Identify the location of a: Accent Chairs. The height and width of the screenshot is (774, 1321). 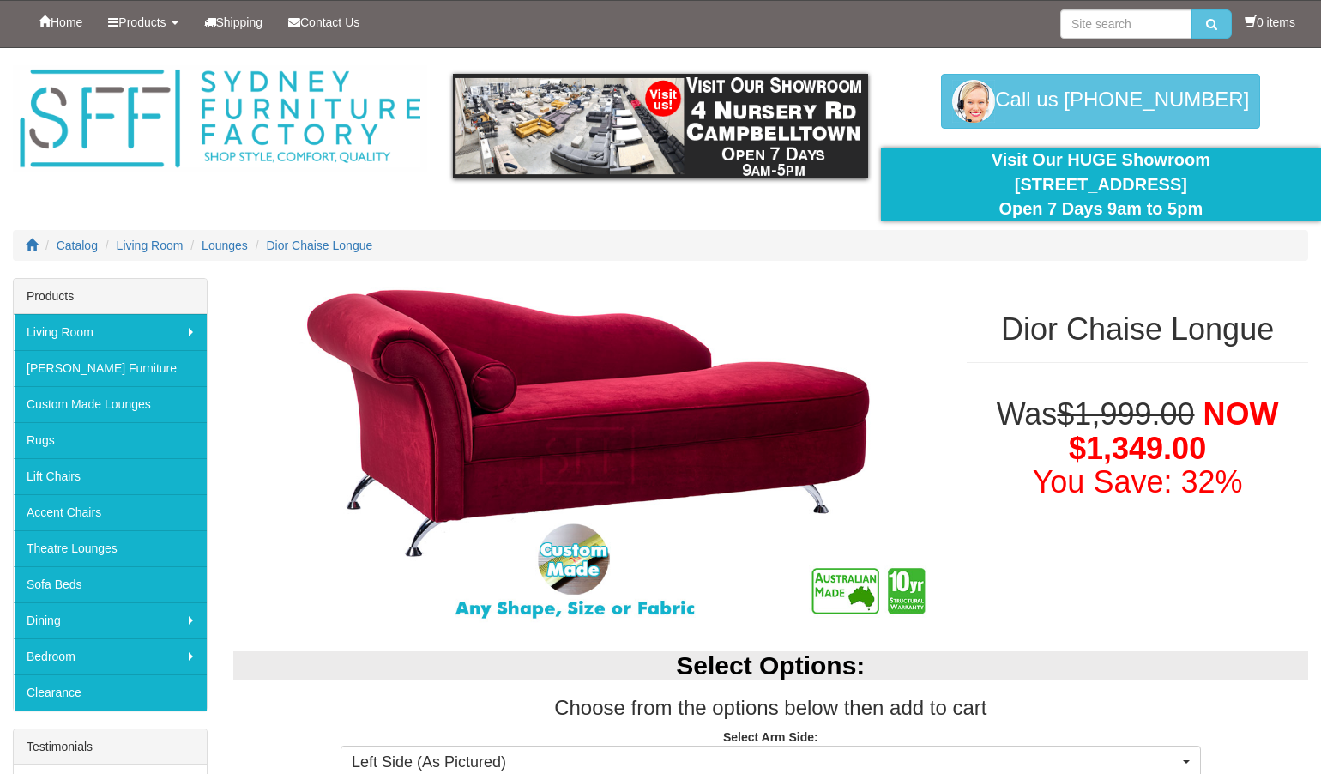
(110, 512).